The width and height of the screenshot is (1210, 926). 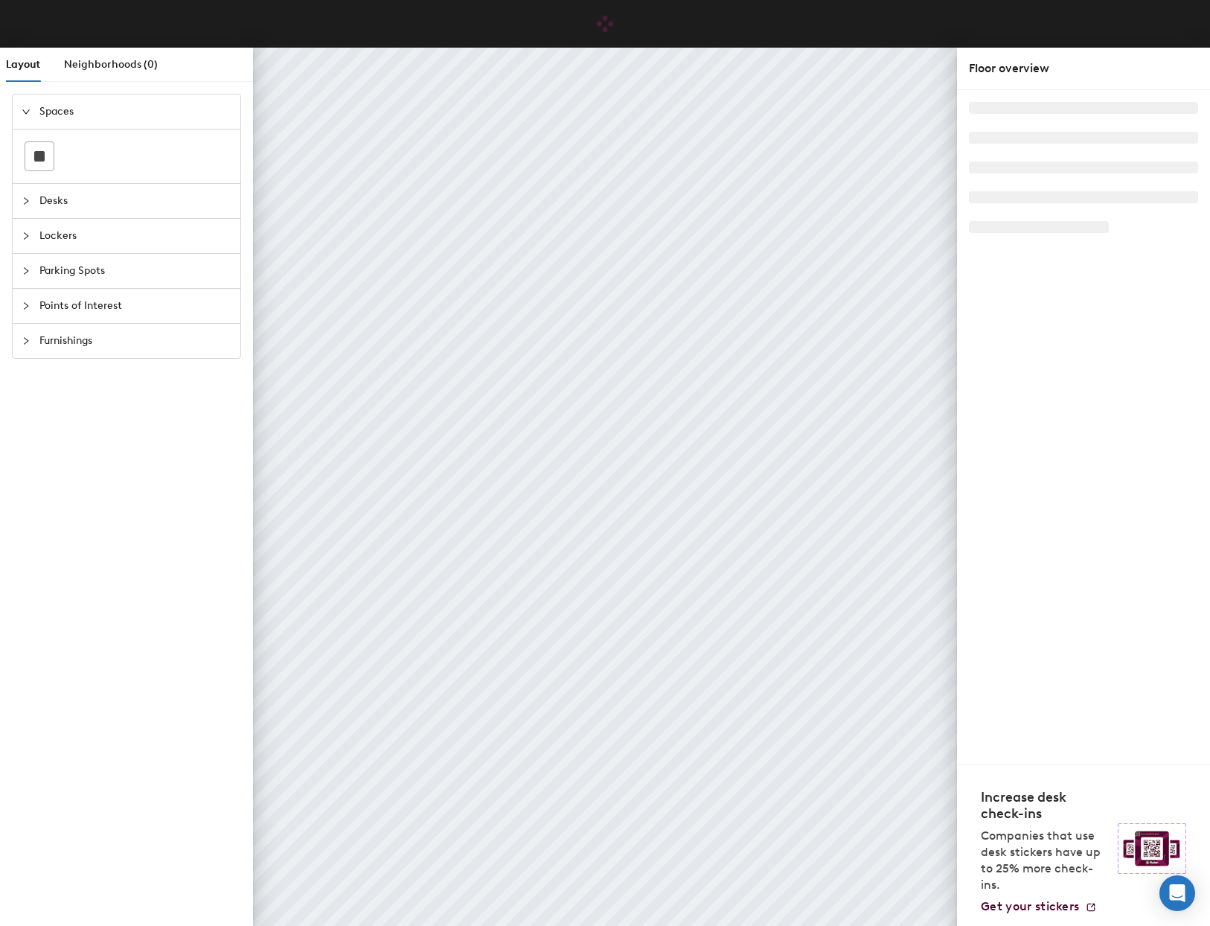 I want to click on p: Companies that use desk stickers have up to 25% more check-ins., so click(x=1045, y=860).